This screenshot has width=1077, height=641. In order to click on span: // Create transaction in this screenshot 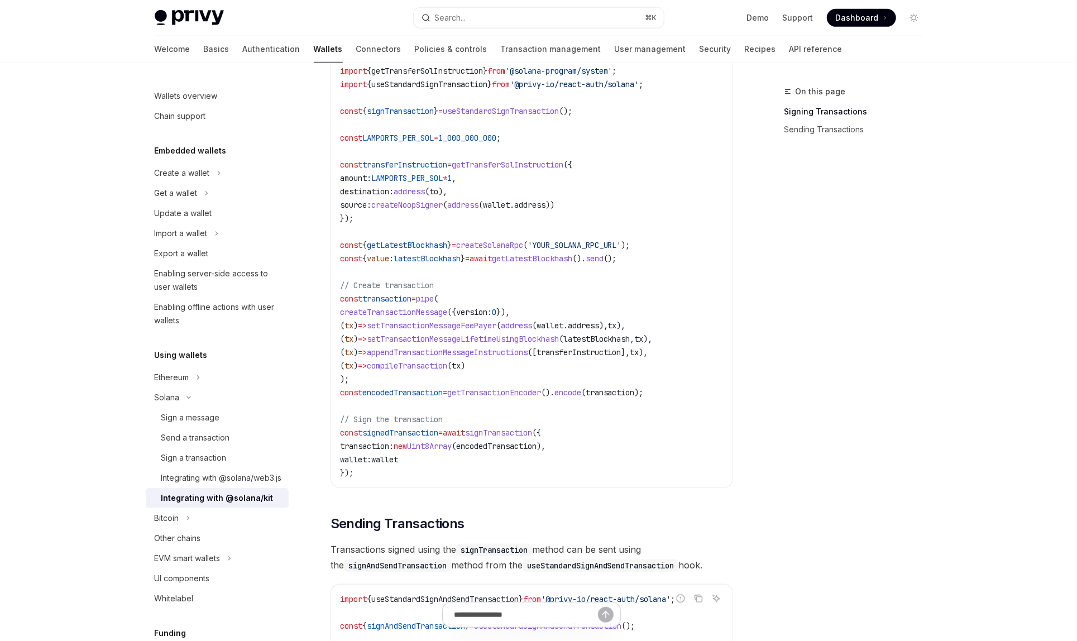, I will do `click(387, 285)`.